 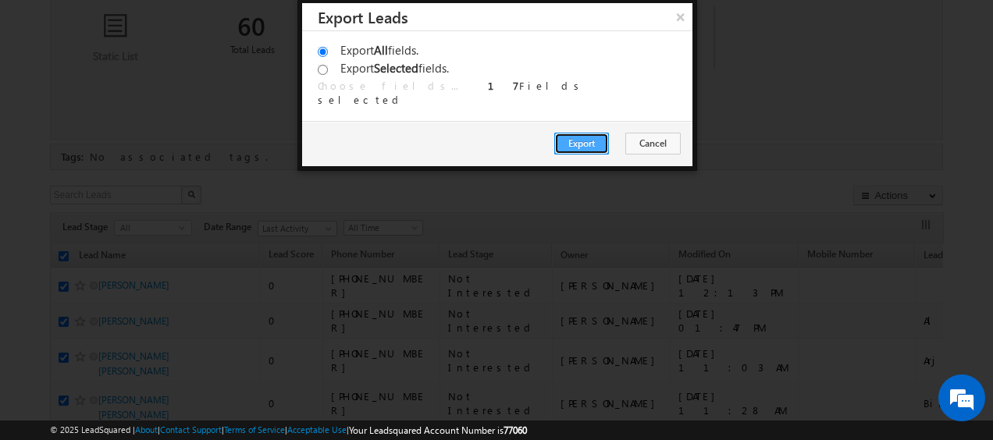 What do you see at coordinates (438, 430) in the screenshot?
I see `span: Your Leadsquared Account Number is` at bounding box center [438, 430].